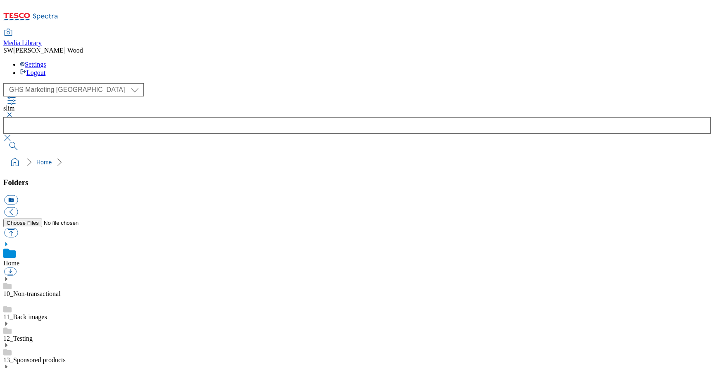  I want to click on span: SW, so click(8, 50).